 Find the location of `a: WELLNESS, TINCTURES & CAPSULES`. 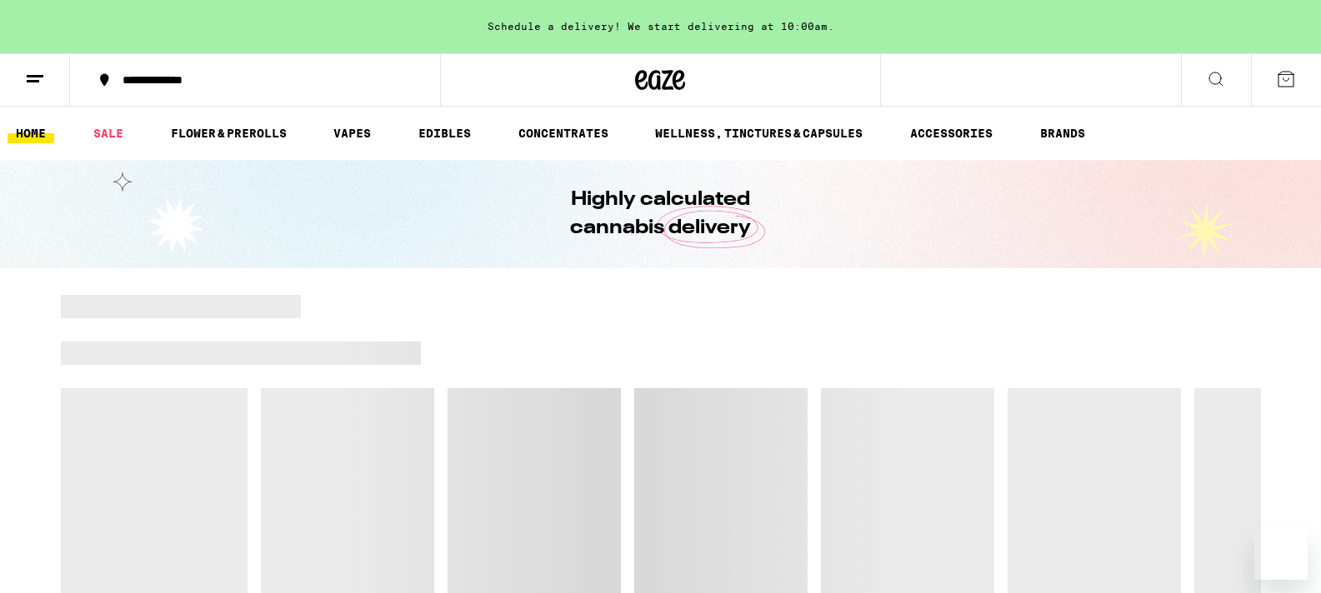

a: WELLNESS, TINCTURES & CAPSULES is located at coordinates (758, 133).